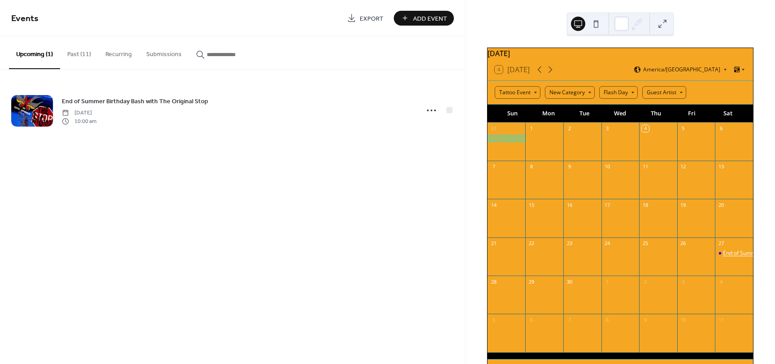  Describe the element at coordinates (645, 243) in the screenshot. I see `div: 25` at that location.